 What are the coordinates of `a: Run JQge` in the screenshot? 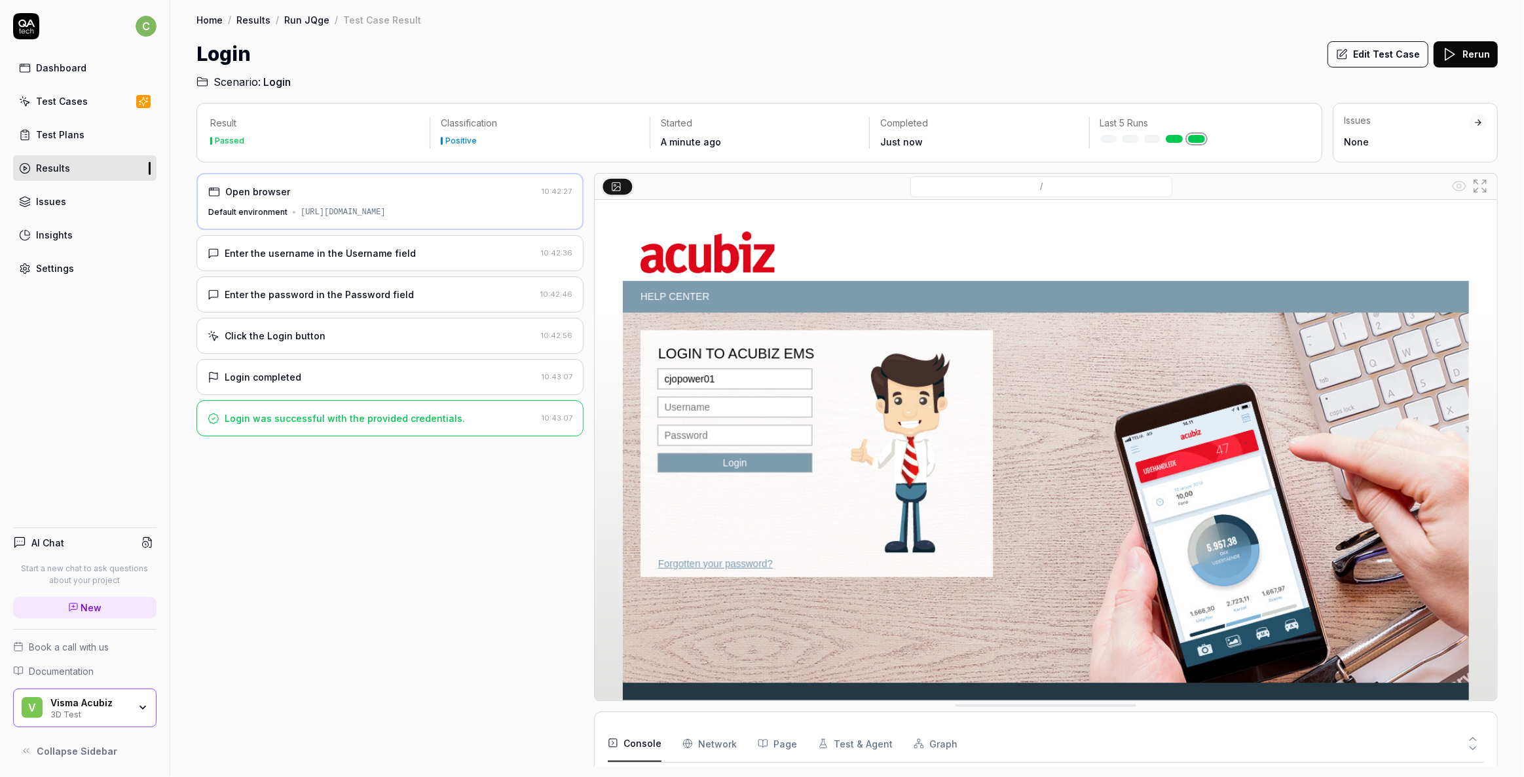 It's located at (307, 20).